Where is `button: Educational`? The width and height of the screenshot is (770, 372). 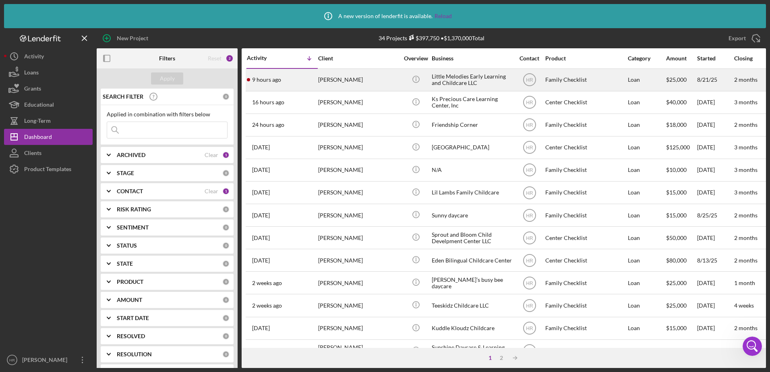
button: Educational is located at coordinates (48, 105).